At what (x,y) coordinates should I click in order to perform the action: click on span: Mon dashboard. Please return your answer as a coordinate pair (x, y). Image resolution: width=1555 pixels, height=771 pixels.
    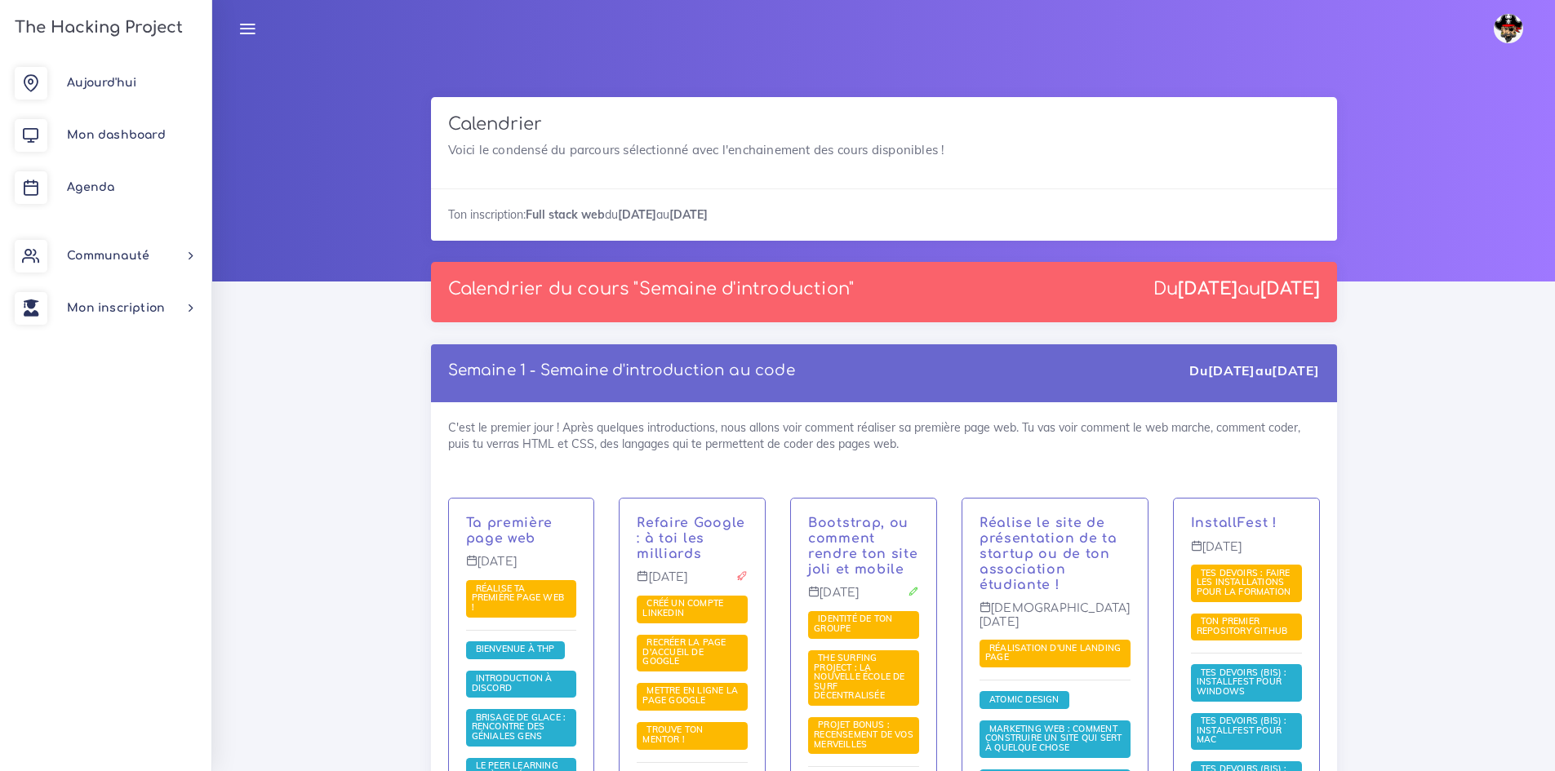
    Looking at the image, I should click on (116, 135).